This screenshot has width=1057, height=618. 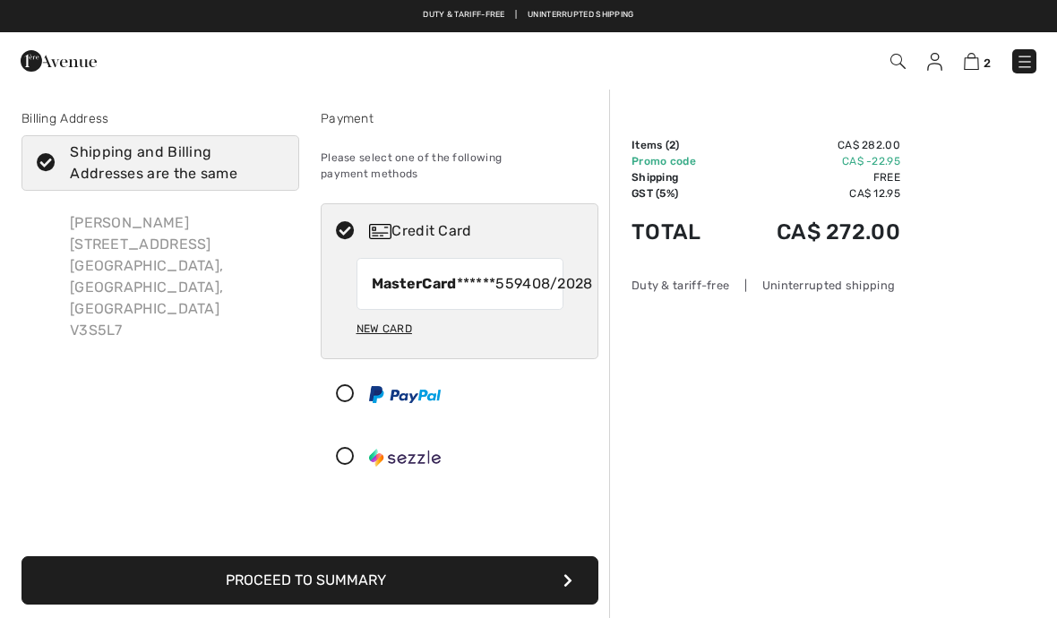 What do you see at coordinates (310, 581) in the screenshot?
I see `button: Proceed to Summary` at bounding box center [310, 581].